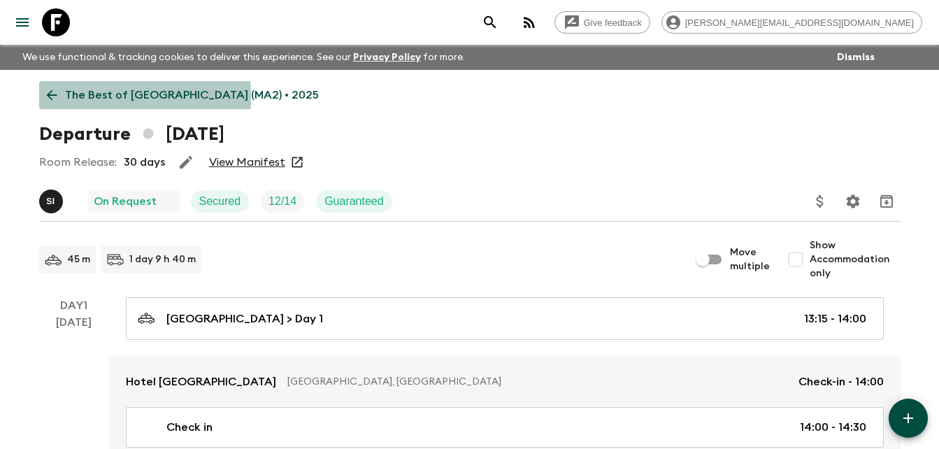 The height and width of the screenshot is (449, 939). I want to click on span: Said Isouktan, so click(52, 199).